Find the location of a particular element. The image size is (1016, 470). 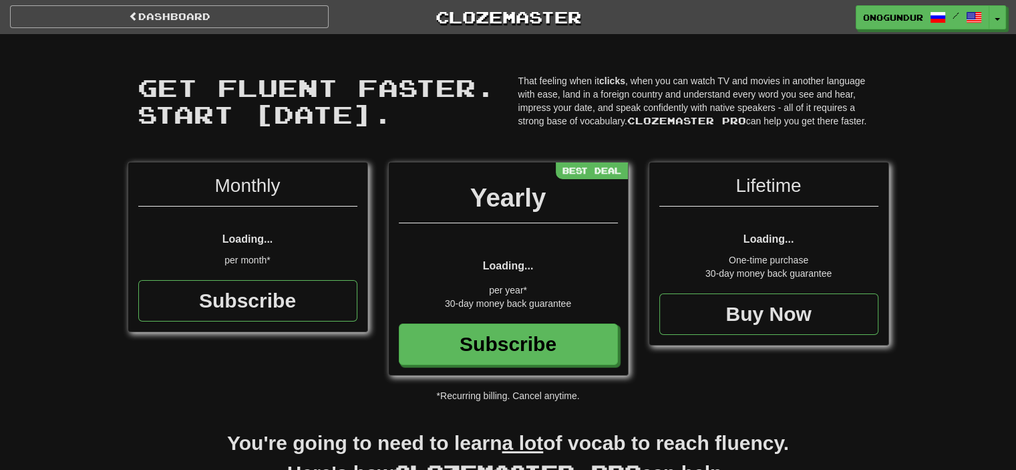

u: a lot is located at coordinates (523, 442).